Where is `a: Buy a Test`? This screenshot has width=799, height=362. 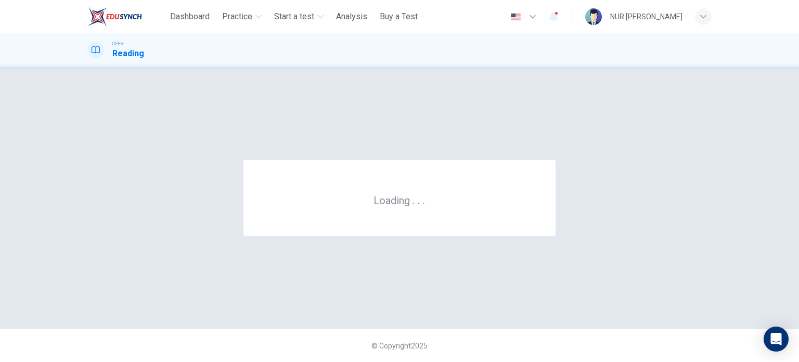 a: Buy a Test is located at coordinates (398, 17).